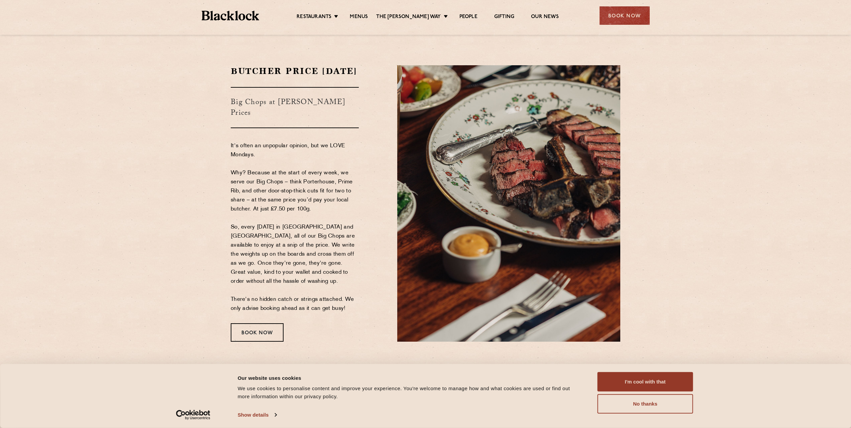 The width and height of the screenshot is (851, 428). Describe the element at coordinates (468, 17) in the screenshot. I see `a: People` at that location.